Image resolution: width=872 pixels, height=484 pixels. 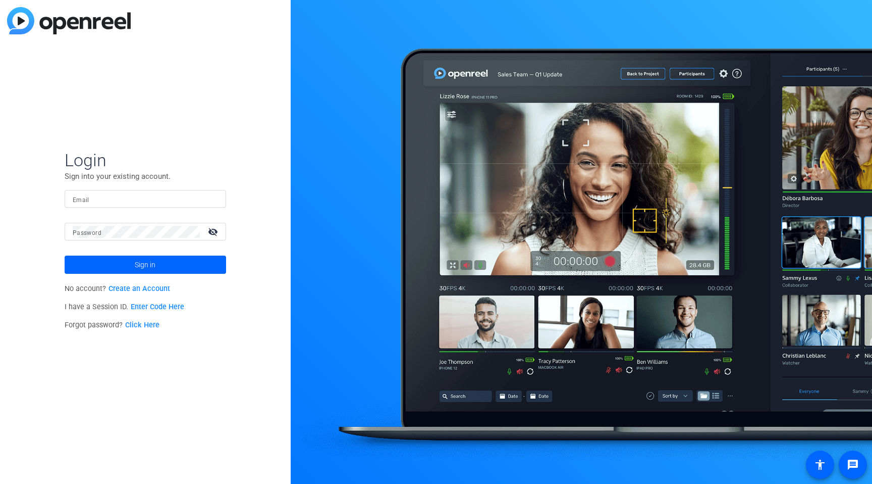 What do you see at coordinates (87, 233) in the screenshot?
I see `mat-label: Password` at bounding box center [87, 233].